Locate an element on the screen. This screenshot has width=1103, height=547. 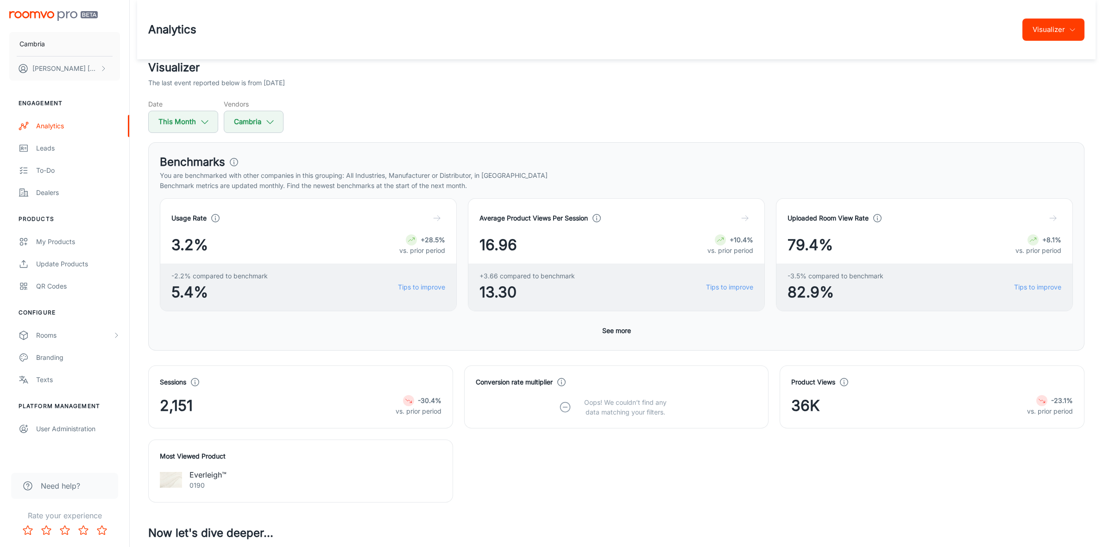
h3: Benchmarks is located at coordinates (192, 162).